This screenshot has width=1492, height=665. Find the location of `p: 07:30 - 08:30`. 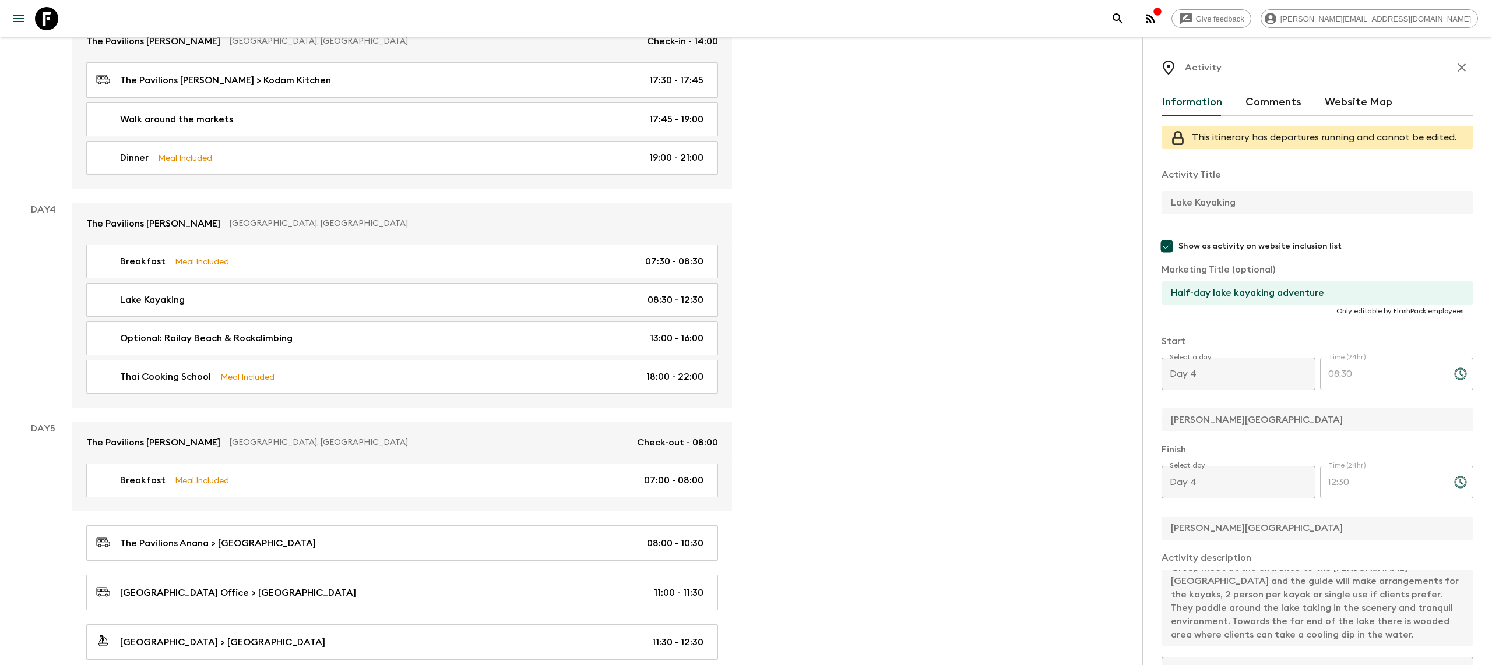

p: 07:30 - 08:30 is located at coordinates (674, 262).